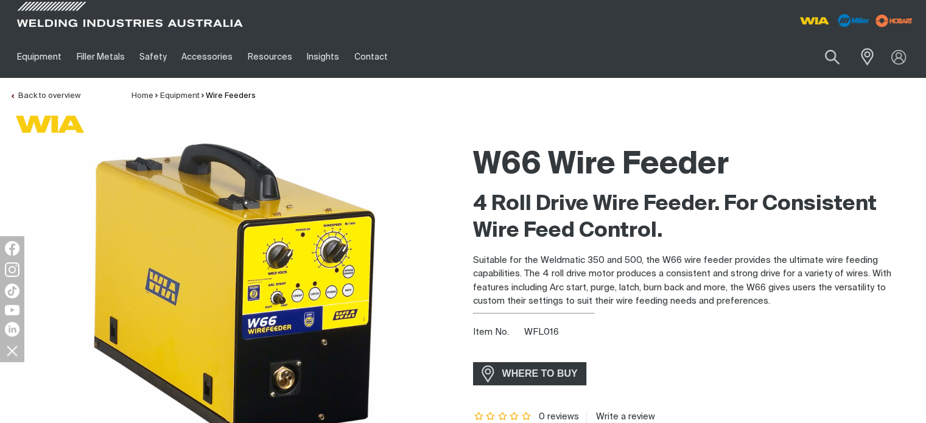 Image resolution: width=926 pixels, height=423 pixels. Describe the element at coordinates (12, 351) in the screenshot. I see `img: hide socials` at that location.